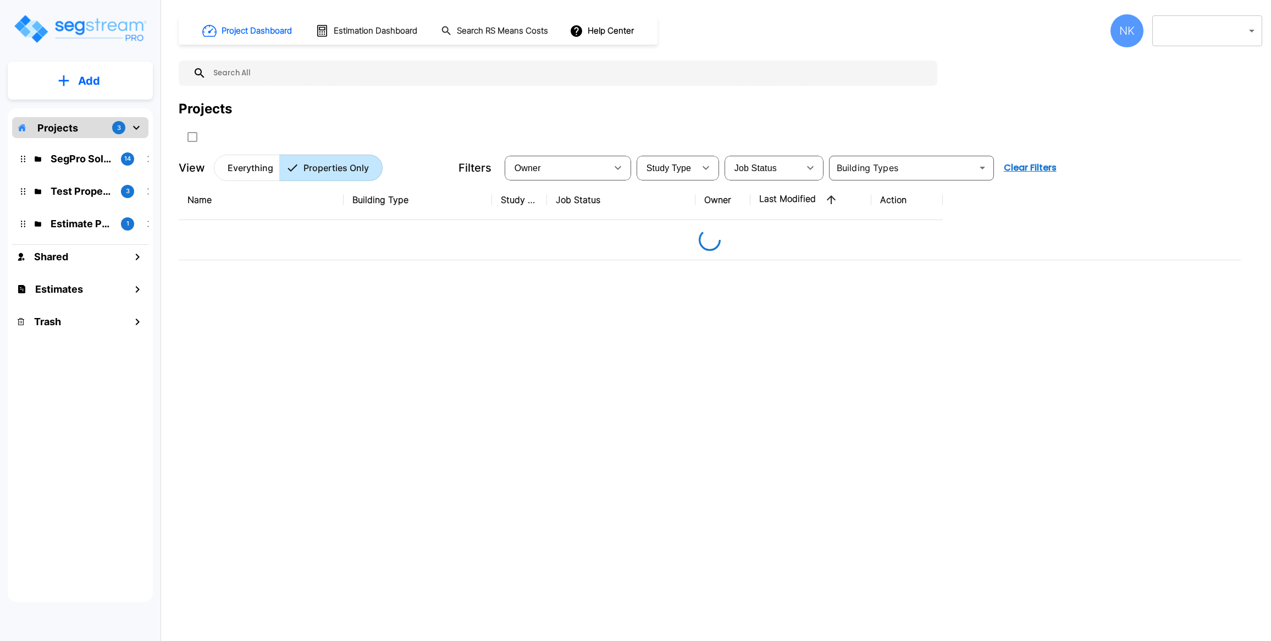 This screenshot has width=1271, height=641. What do you see at coordinates (723, 200) in the screenshot?
I see `th: Owner` at bounding box center [723, 200].